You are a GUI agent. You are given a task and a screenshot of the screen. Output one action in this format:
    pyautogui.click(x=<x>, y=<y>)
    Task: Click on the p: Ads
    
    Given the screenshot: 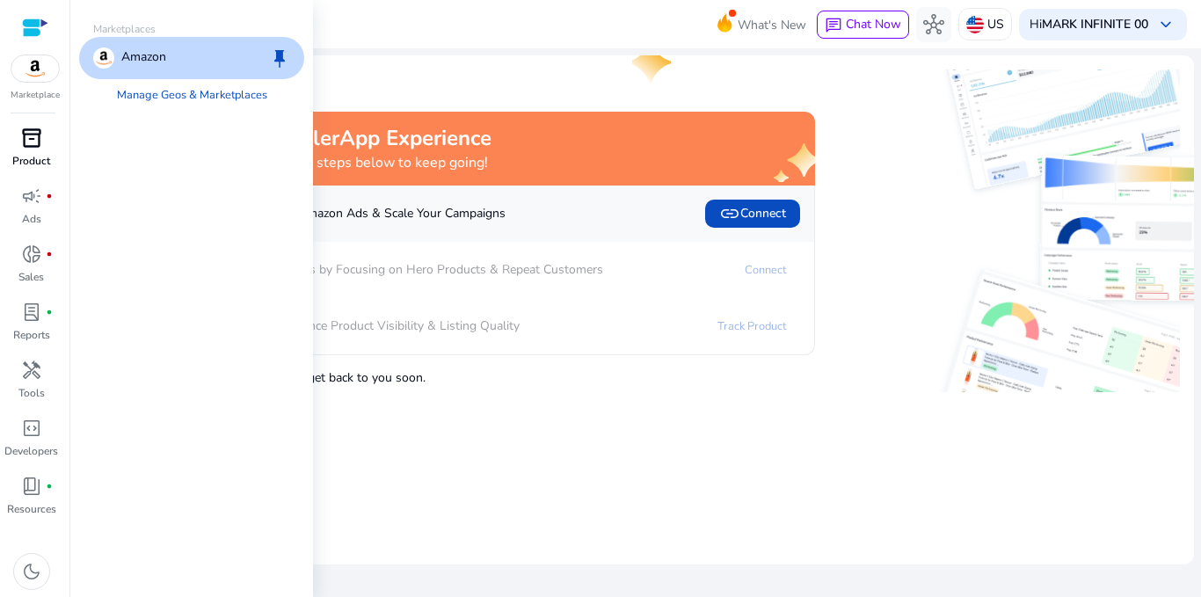 What is the action you would take?
    pyautogui.click(x=32, y=219)
    